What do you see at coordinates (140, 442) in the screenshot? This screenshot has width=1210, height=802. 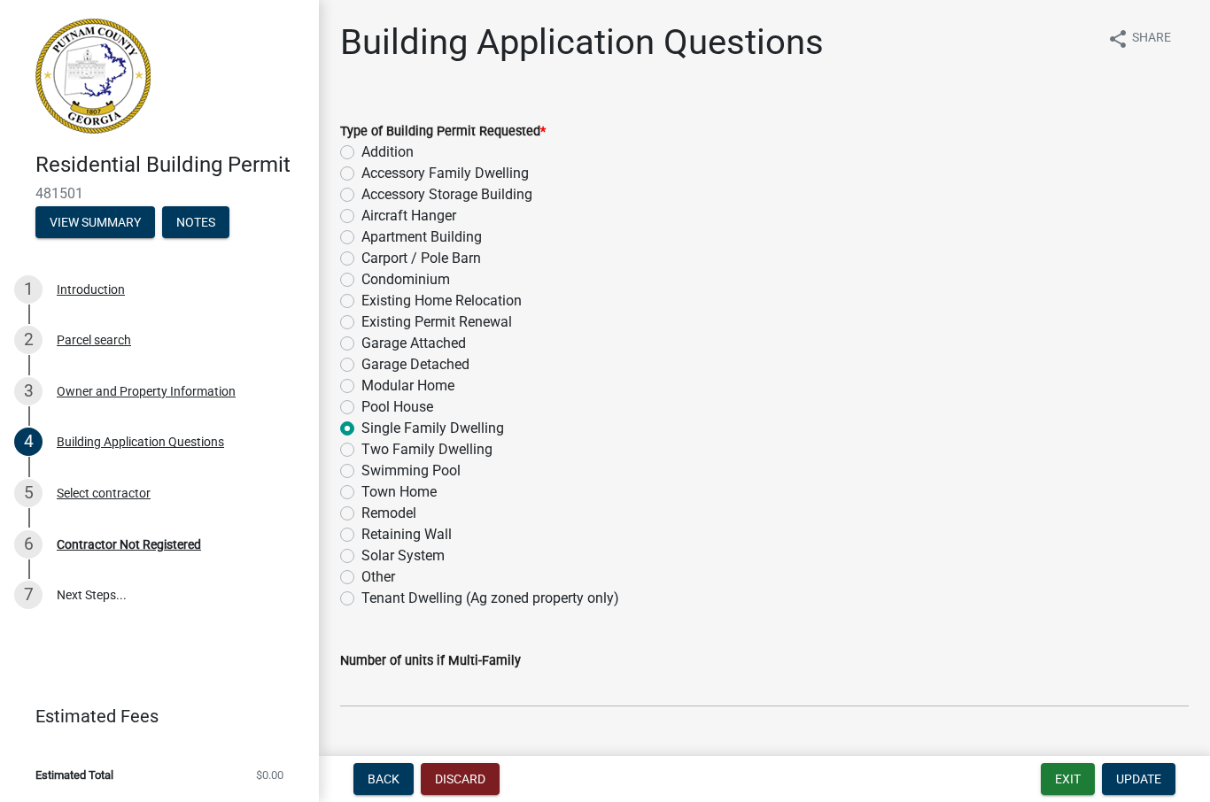 I see `div: Building Application Questions` at bounding box center [140, 442].